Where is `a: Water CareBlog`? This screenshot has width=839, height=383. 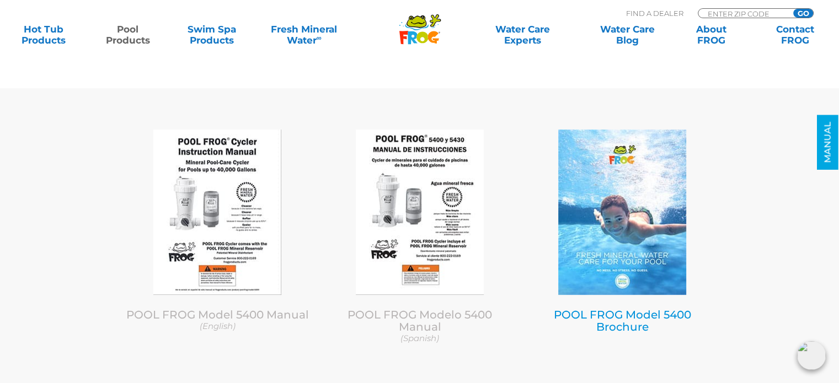 a: Water CareBlog is located at coordinates (627, 35).